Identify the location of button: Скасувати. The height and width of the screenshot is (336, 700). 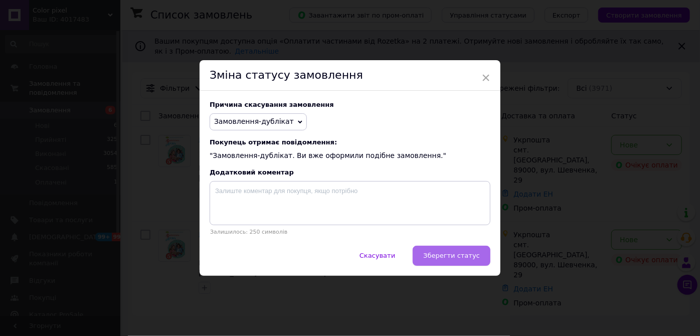
(377, 256).